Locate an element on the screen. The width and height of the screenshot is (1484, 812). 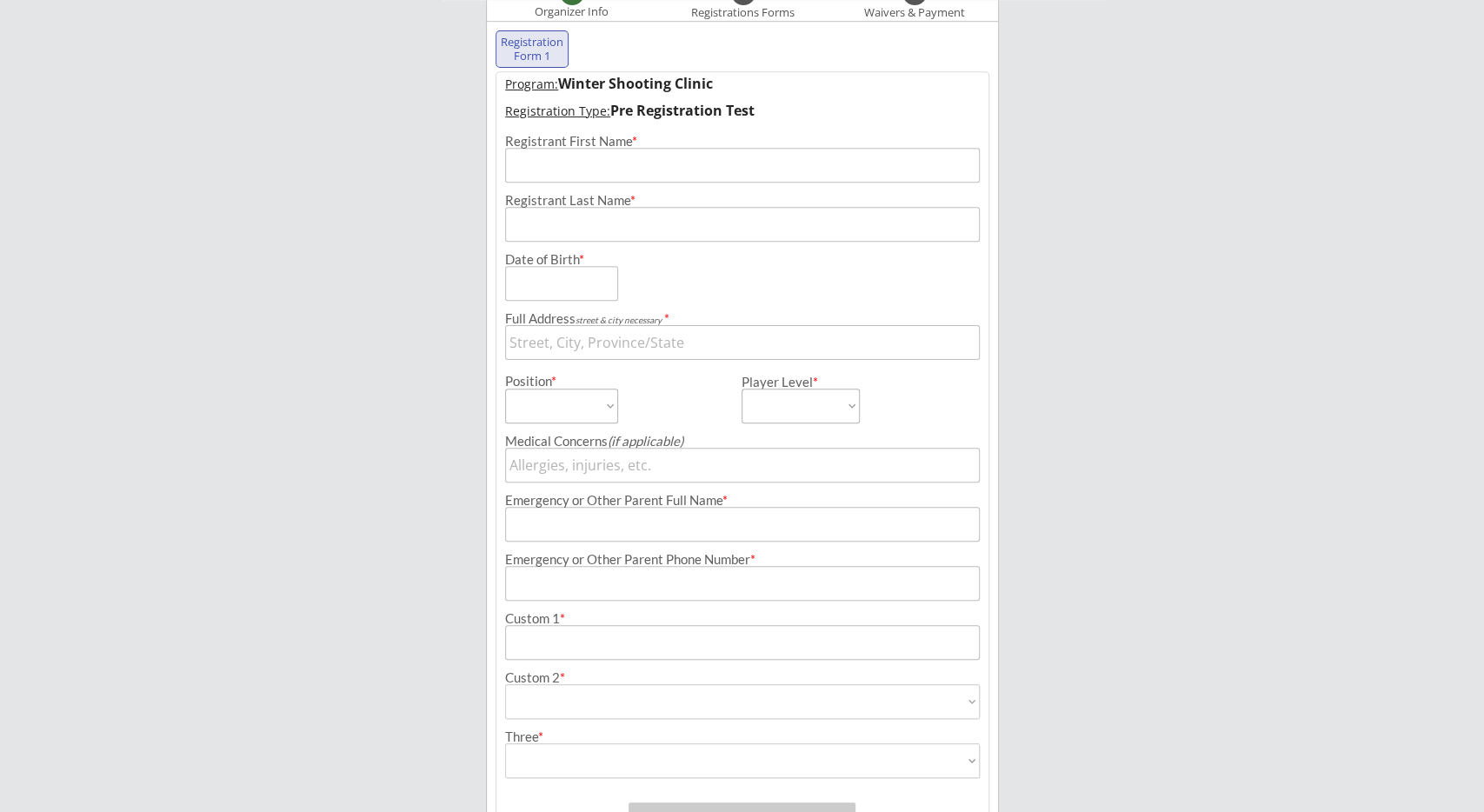
div: Custom 1 is located at coordinates (743, 618).